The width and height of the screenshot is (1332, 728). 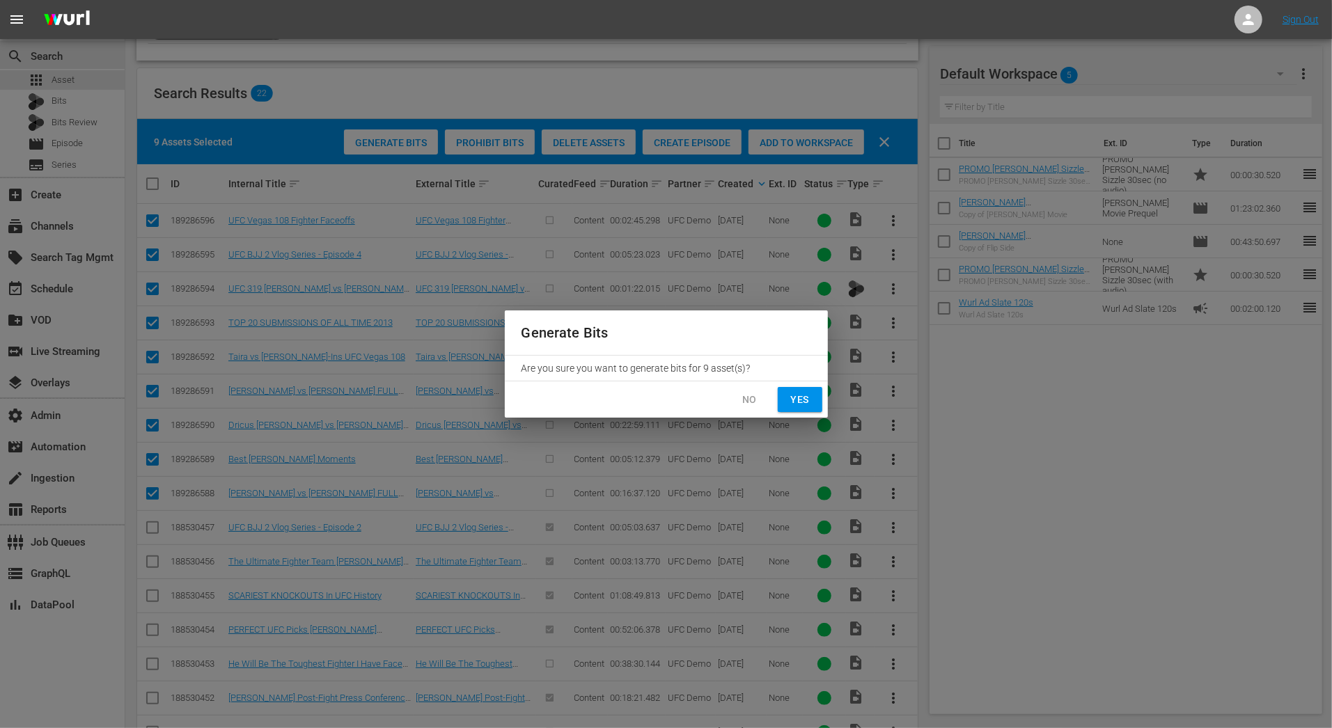 What do you see at coordinates (666, 333) in the screenshot?
I see `h2: Generate Bits` at bounding box center [666, 333].